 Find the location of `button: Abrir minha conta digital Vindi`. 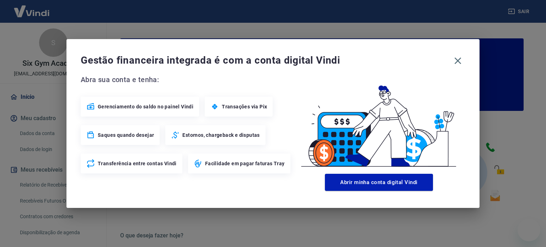

button: Abrir minha conta digital Vindi is located at coordinates (379, 182).